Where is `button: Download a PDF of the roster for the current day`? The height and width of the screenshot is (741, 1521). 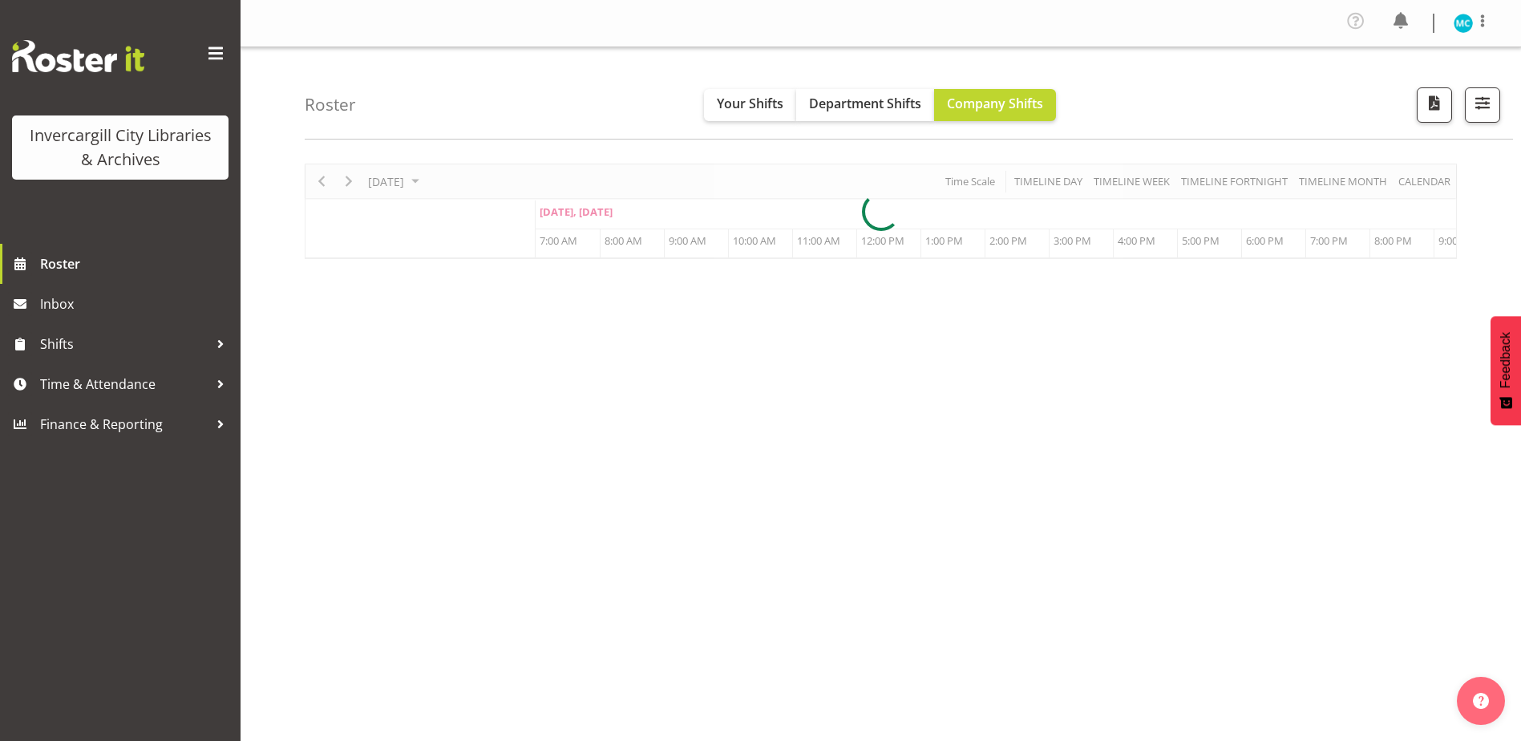 button: Download a PDF of the roster for the current day is located at coordinates (1434, 105).